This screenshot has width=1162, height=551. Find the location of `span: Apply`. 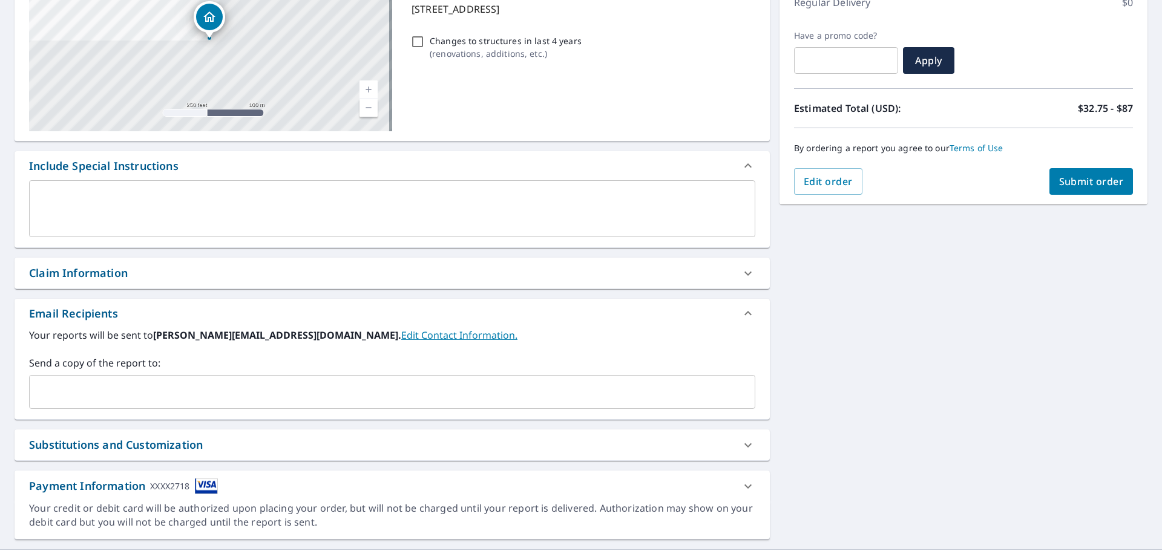

span: Apply is located at coordinates (928, 61).